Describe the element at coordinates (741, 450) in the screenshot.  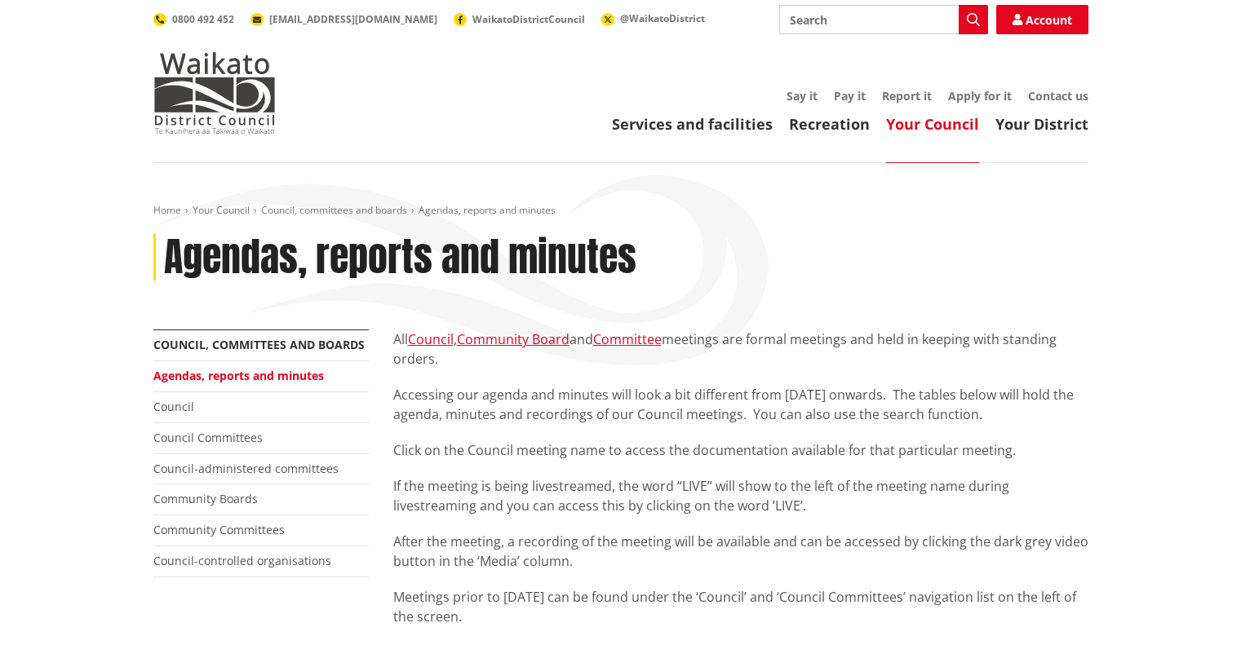
I see `p: Click on the Council meeting name to access the documentation available for that particular meeting.` at that location.